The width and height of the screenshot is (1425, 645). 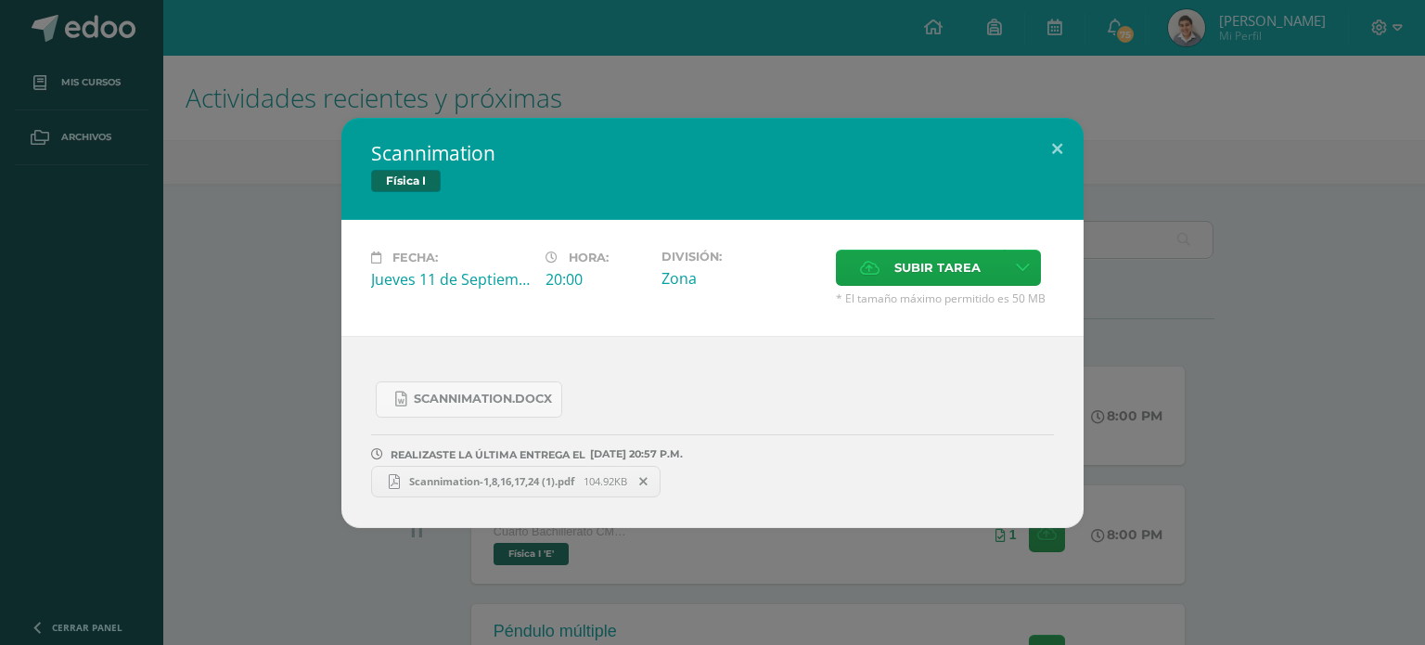 What do you see at coordinates (451, 279) in the screenshot?
I see `div: Jueves 11 de Septiembre` at bounding box center [451, 279].